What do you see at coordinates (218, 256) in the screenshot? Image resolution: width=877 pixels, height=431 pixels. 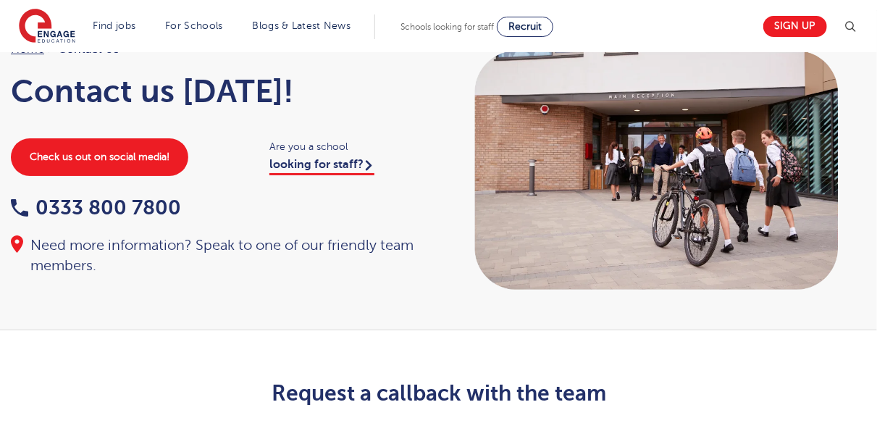 I see `div: Need more information? Speak to one of our friendly team members.` at bounding box center [218, 256].